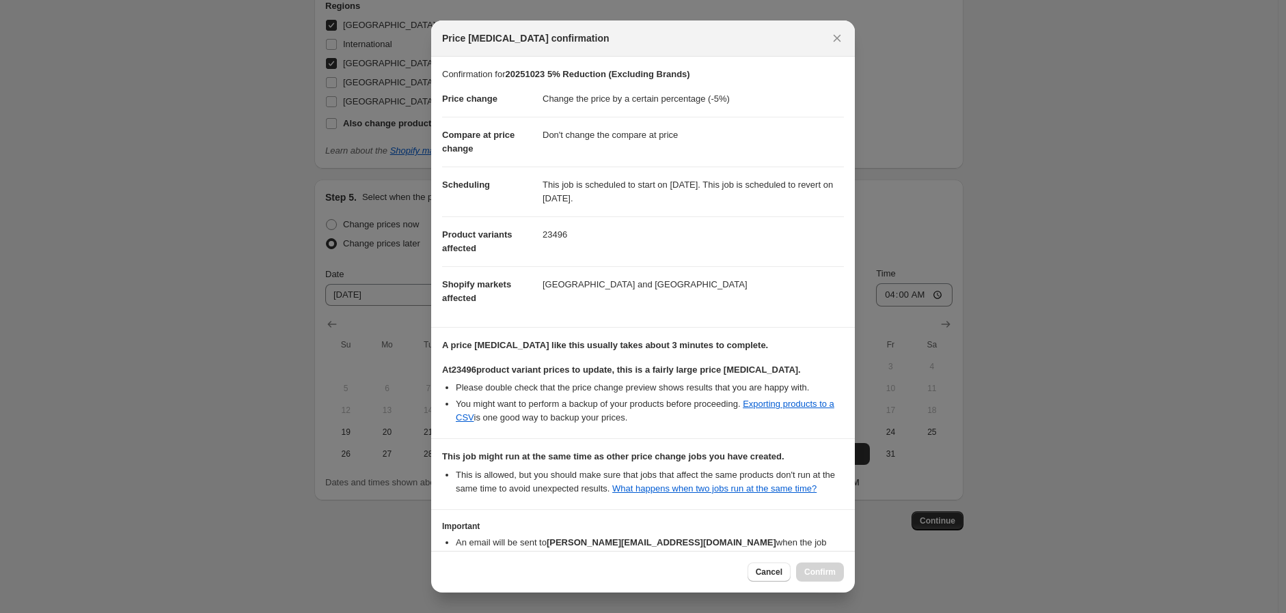  I want to click on li: This is allowed, but you should make sure that jobs that affect the same products don ' t run at ..., so click(650, 482).